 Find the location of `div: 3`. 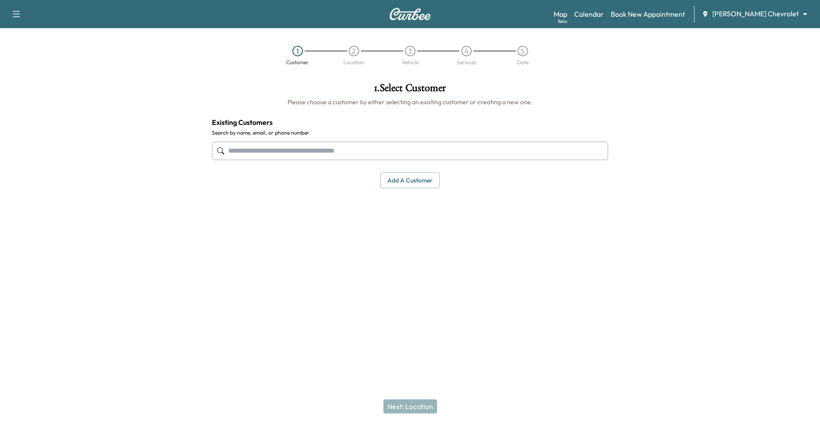

div: 3 is located at coordinates (410, 51).